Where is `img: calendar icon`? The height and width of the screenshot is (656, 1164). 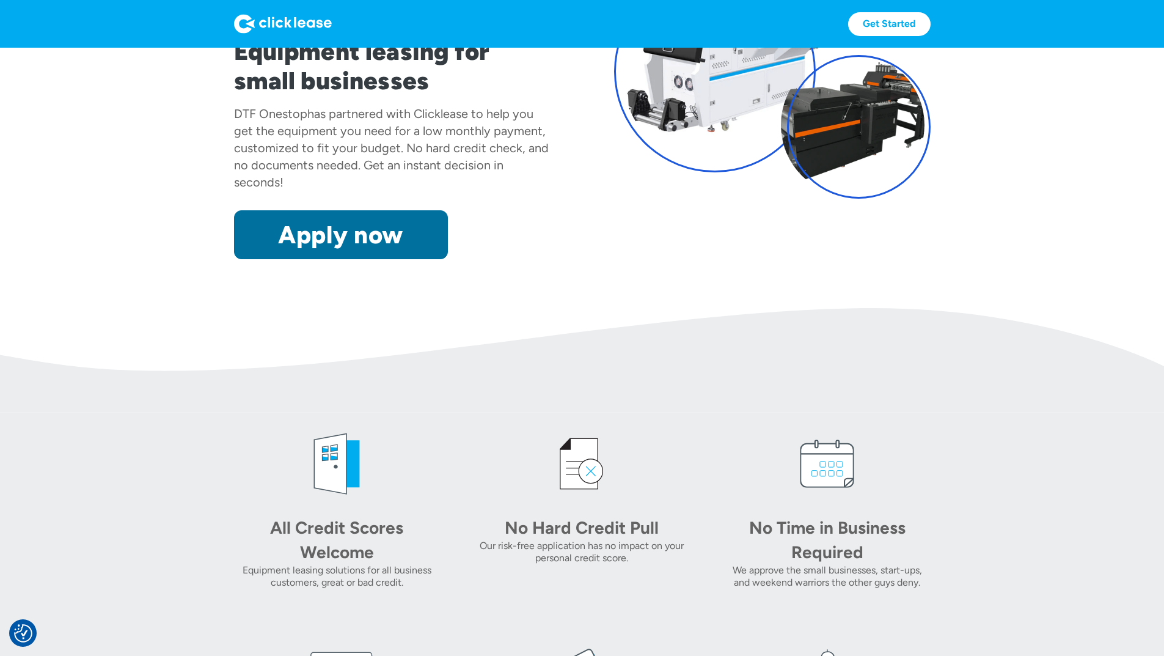
img: calendar icon is located at coordinates (827, 464).